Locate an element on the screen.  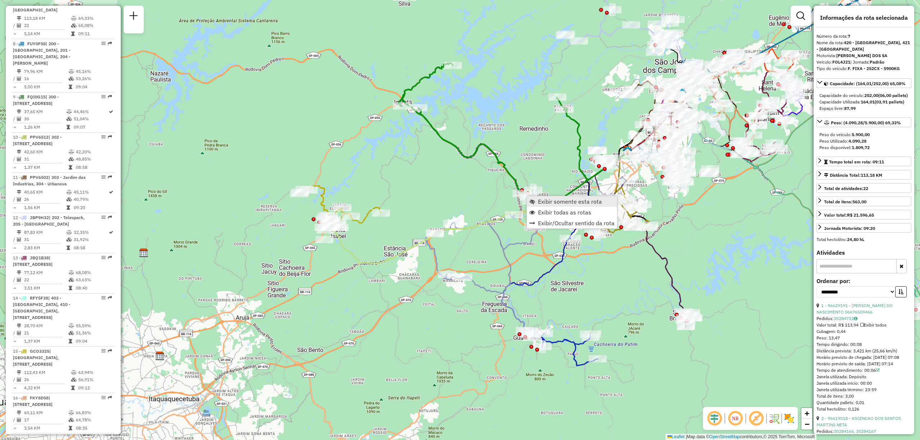
div: Pedidos: is located at coordinates (864, 319).